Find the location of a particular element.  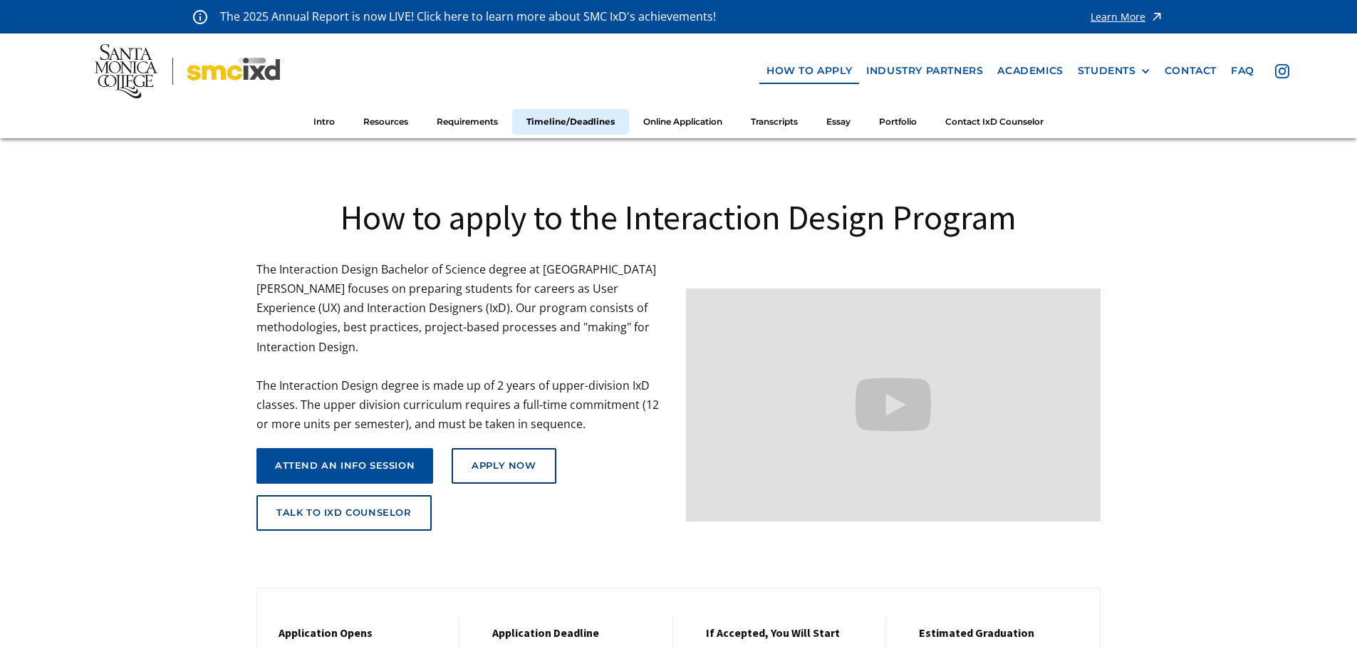

a: Contact IxD Counselor is located at coordinates (994, 122).